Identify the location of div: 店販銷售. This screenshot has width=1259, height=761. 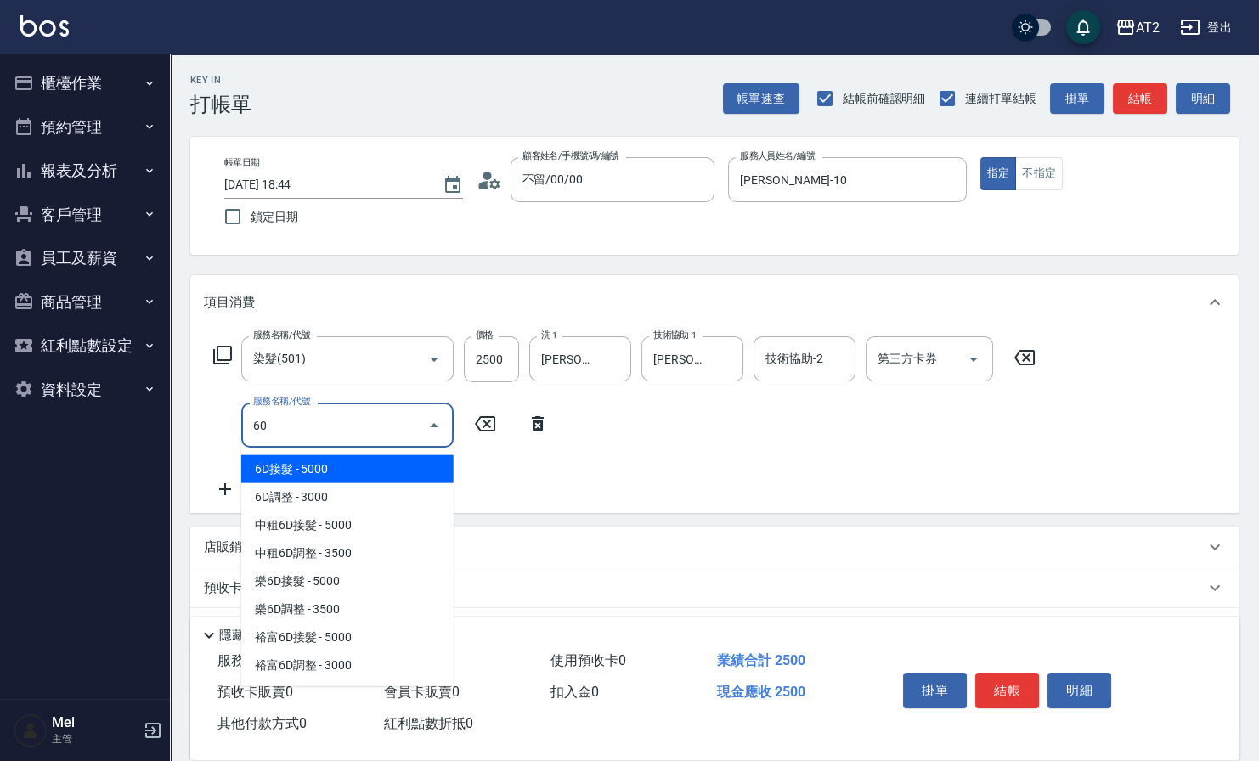
(714, 547).